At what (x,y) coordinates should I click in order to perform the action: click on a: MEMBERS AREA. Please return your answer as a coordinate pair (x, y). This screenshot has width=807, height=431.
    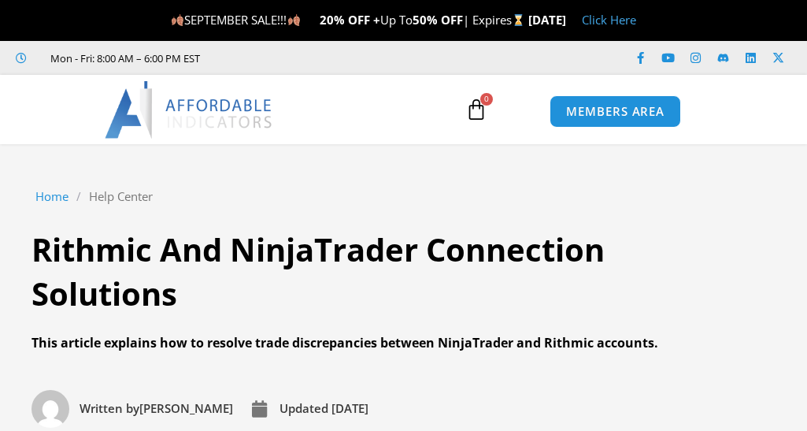
    Looking at the image, I should click on (615, 111).